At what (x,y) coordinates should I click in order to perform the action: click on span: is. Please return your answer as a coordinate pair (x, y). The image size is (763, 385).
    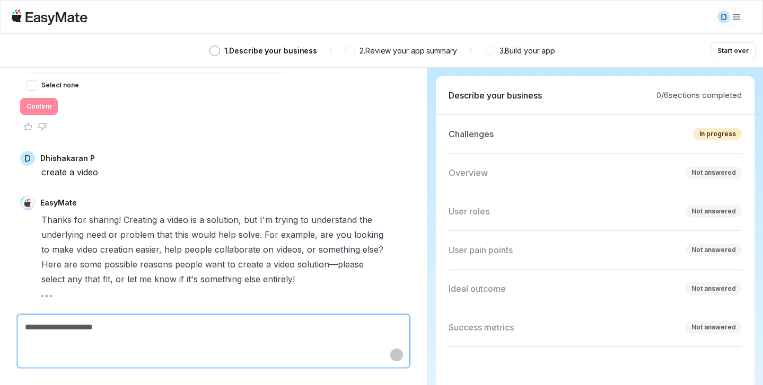
    Looking at the image, I should click on (193, 220).